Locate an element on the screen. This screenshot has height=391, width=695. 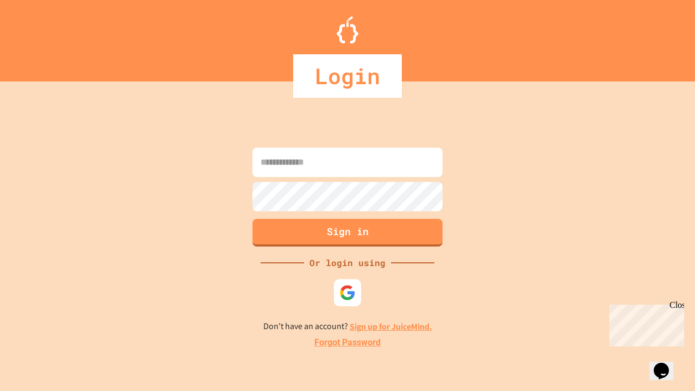
div: Chat with us now!Close is located at coordinates (40, 36).